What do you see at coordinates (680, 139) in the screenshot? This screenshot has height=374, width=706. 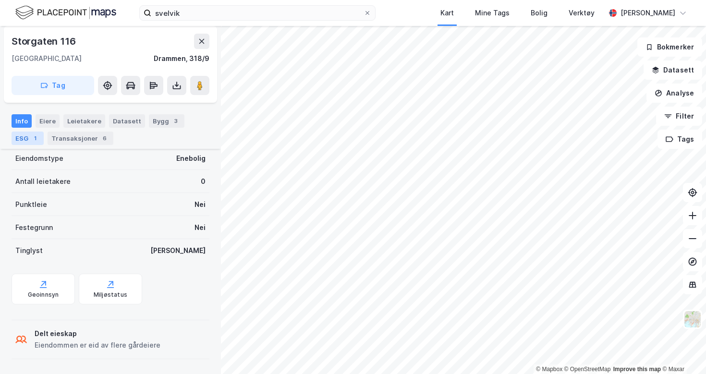 I see `button: Tags` at bounding box center [680, 139].